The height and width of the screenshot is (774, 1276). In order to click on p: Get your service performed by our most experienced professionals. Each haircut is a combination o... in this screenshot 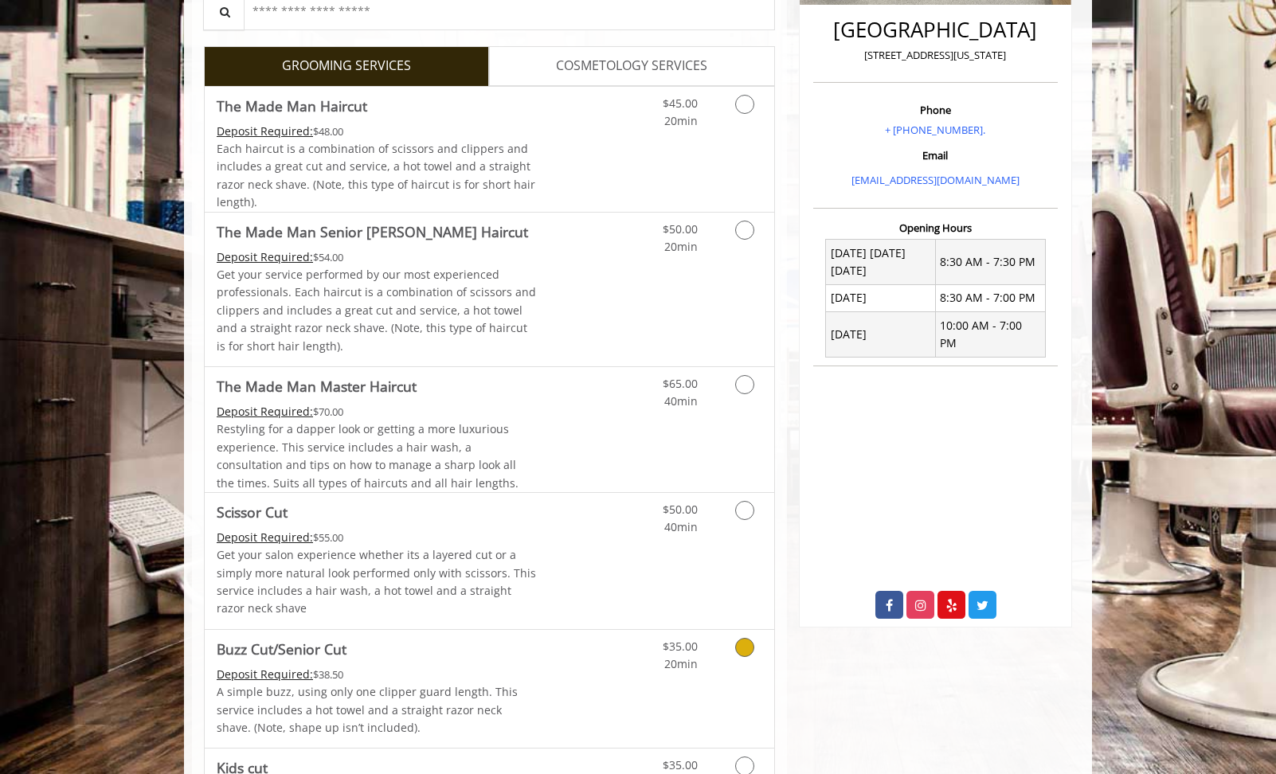, I will do `click(377, 311)`.